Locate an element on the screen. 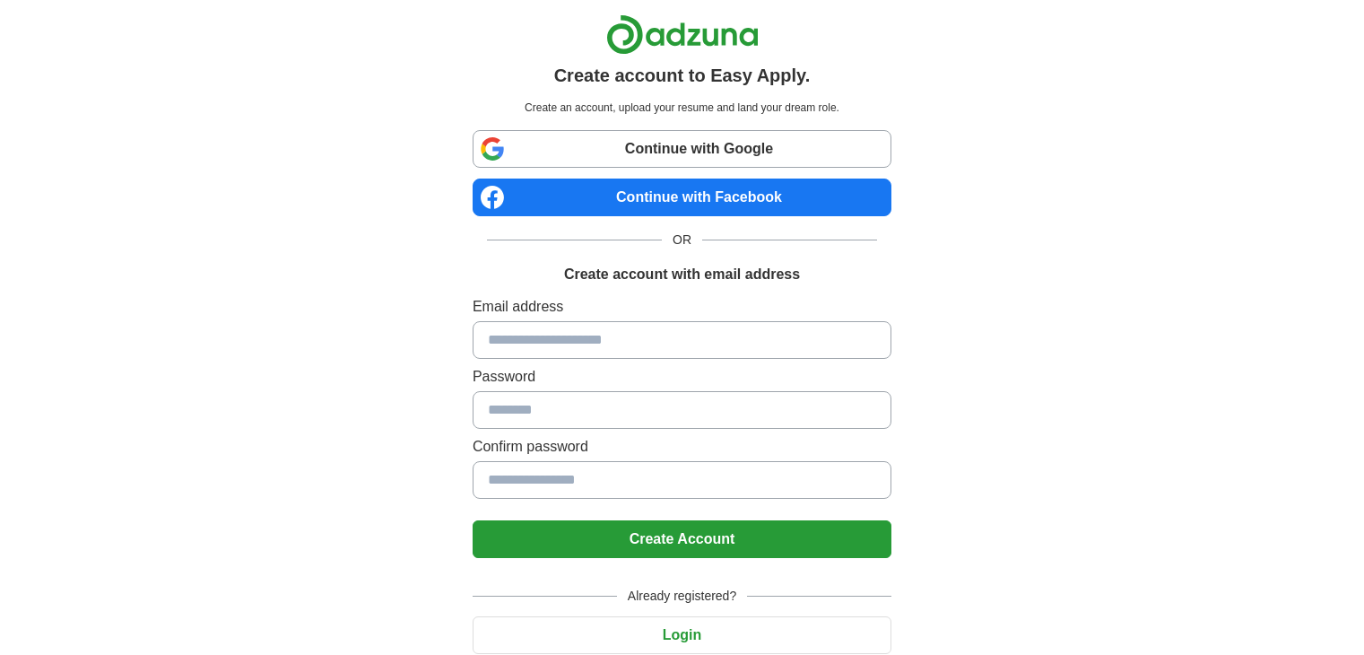 Image resolution: width=1364 pixels, height=655 pixels. label: Confirm password is located at coordinates (682, 447).